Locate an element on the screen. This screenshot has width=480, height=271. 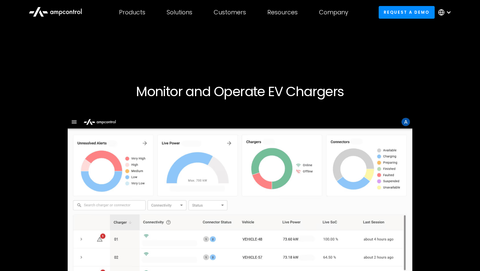
h1: Monitor and Operate EV Chargers is located at coordinates (240, 91).